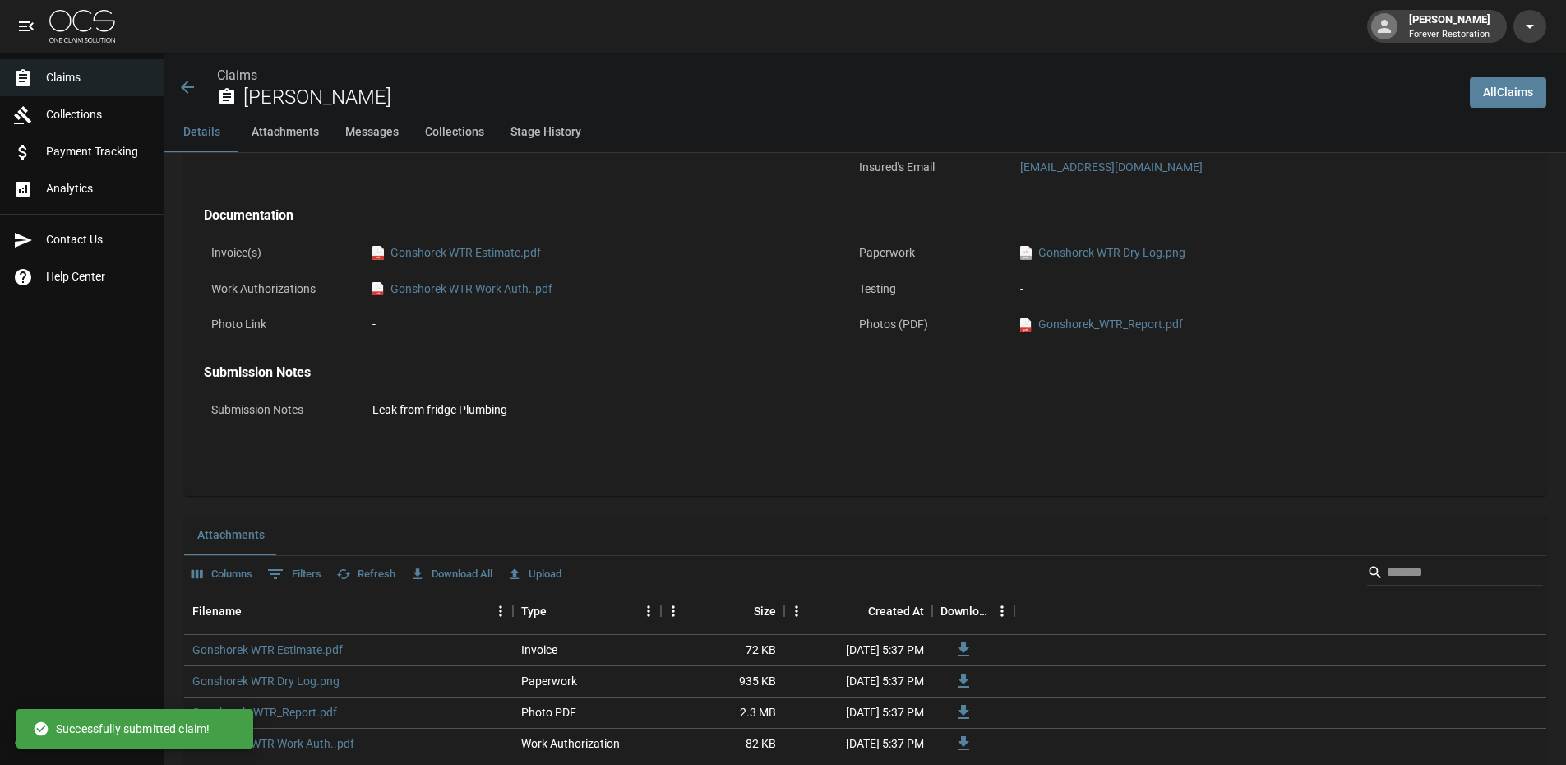 The image size is (1566, 765). I want to click on a: Gonshorek WTR Dry Log.png, so click(266, 681).